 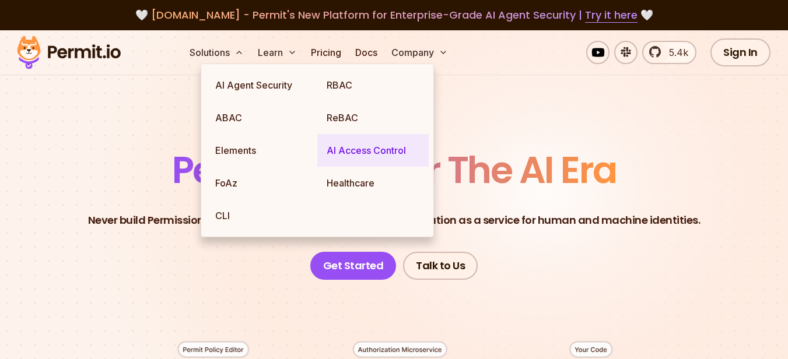 I want to click on p: Never build Permissions again. Zero-latency fine-grained authorization as a service for human and..., so click(x=394, y=221).